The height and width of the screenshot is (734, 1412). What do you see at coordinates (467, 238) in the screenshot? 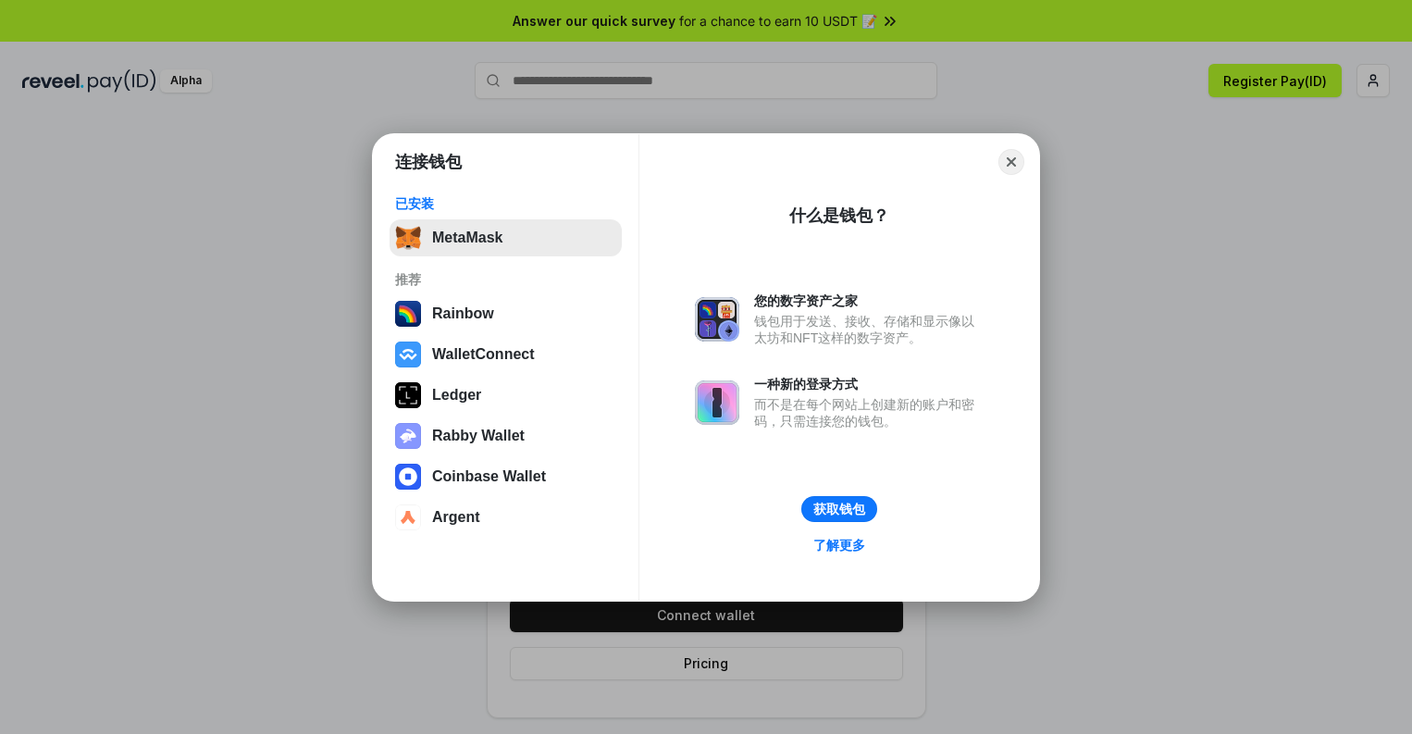
I see `div: MetaMask` at bounding box center [467, 238].